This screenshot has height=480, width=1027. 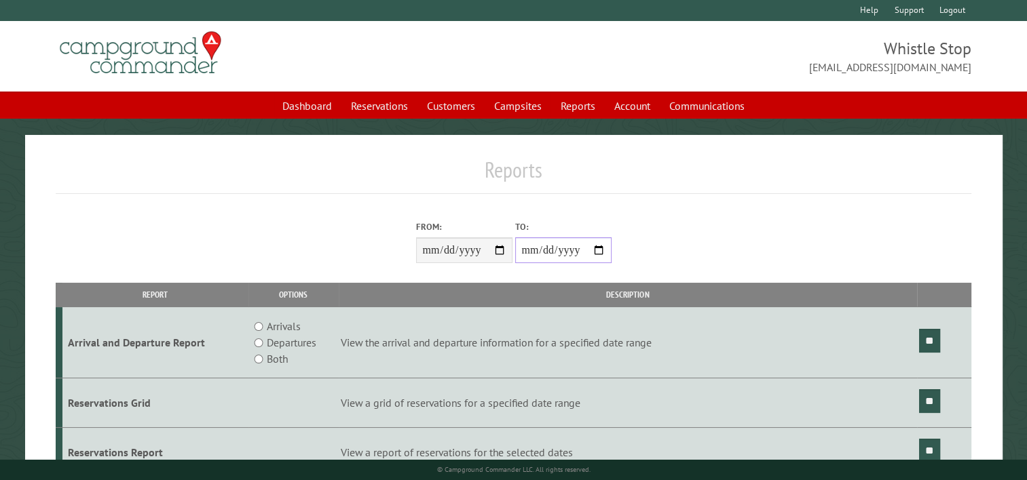 What do you see at coordinates (277, 359) in the screenshot?
I see `label: Both` at bounding box center [277, 359].